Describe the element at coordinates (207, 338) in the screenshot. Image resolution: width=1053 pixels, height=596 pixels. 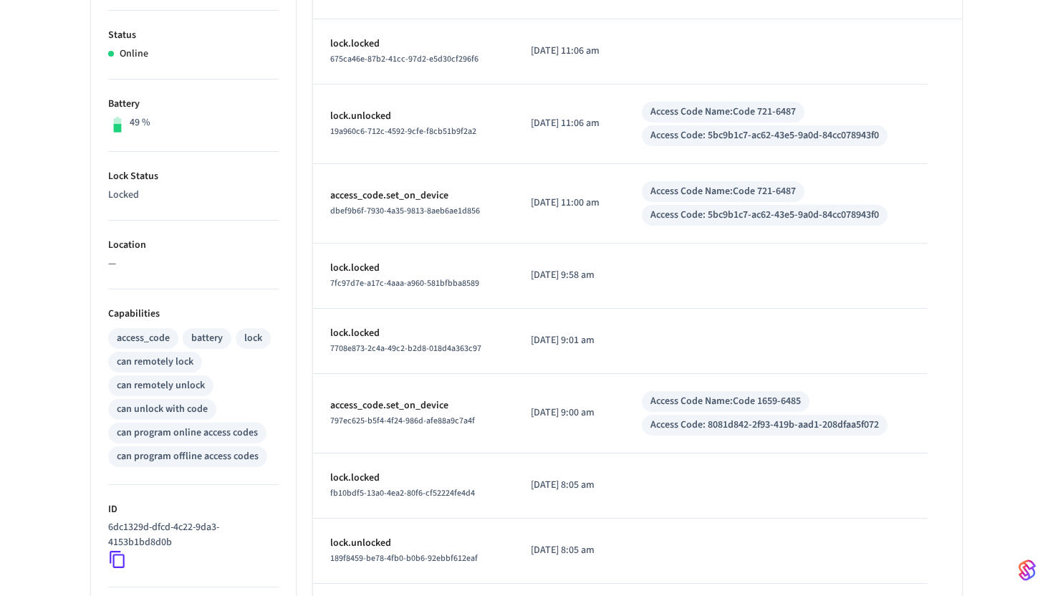
I see `div: battery` at that location.